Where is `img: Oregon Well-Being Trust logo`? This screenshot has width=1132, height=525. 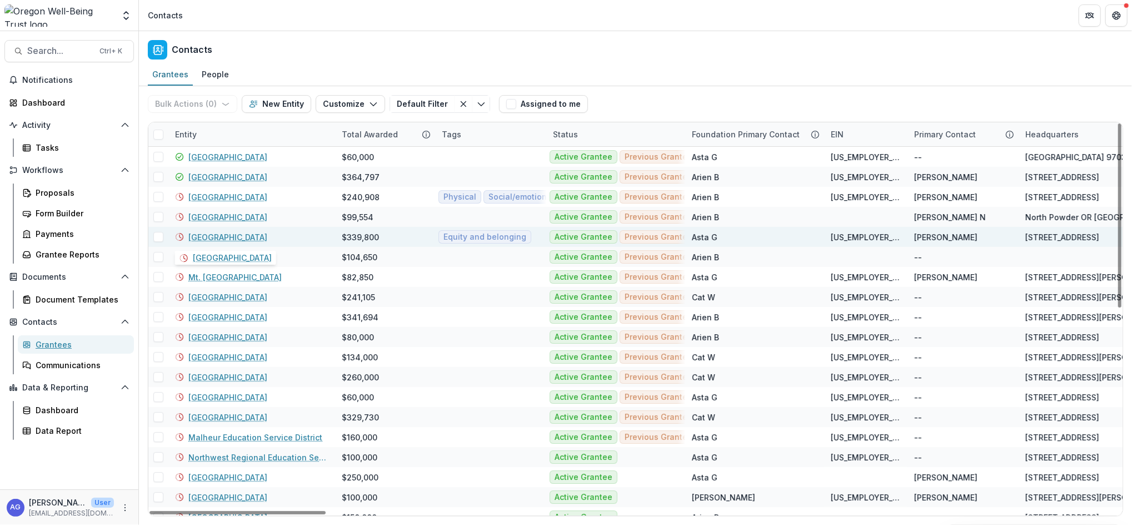
img: Oregon Well-Being Trust logo is located at coordinates (59, 16).